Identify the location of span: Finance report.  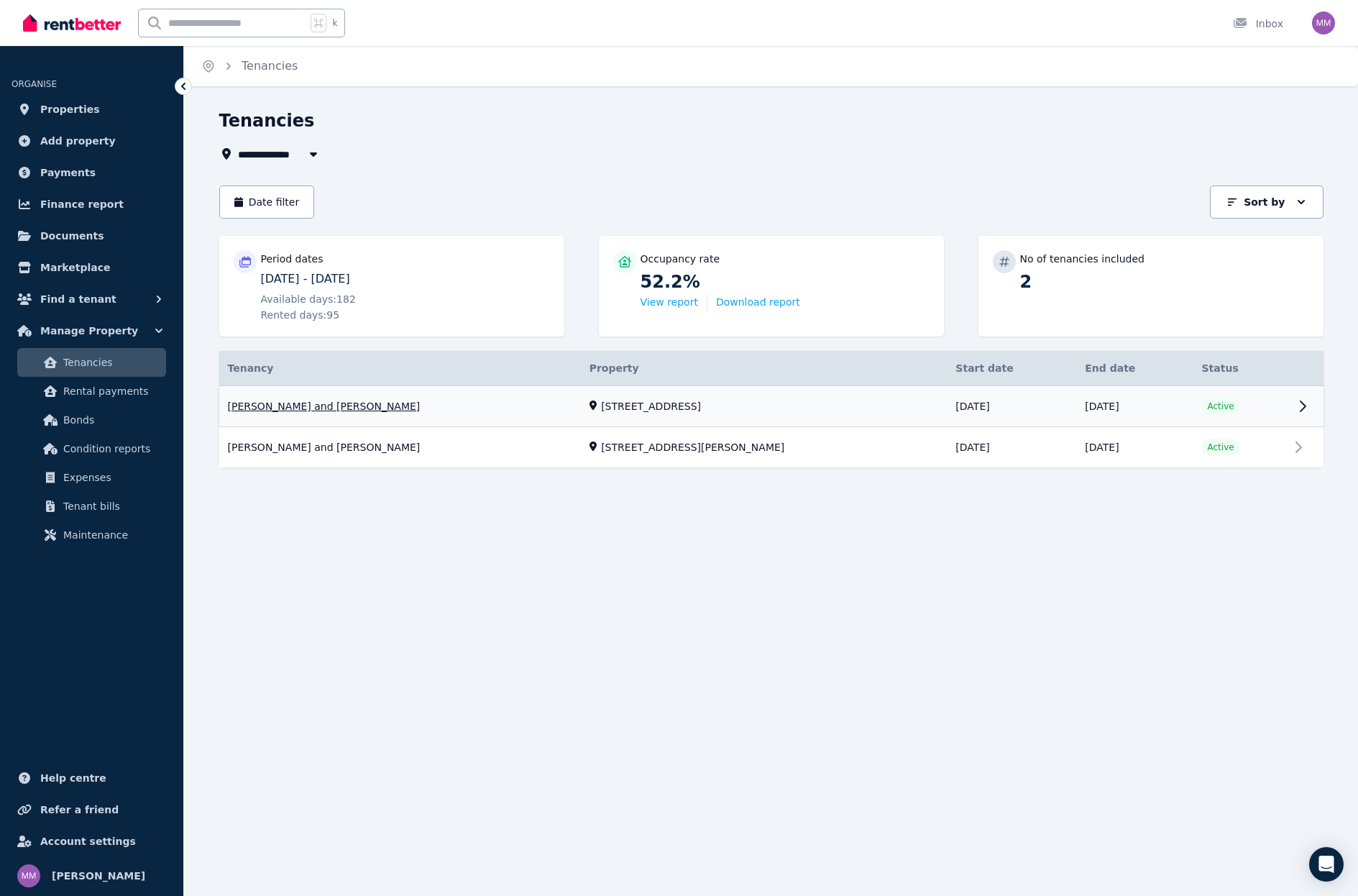
(82, 204).